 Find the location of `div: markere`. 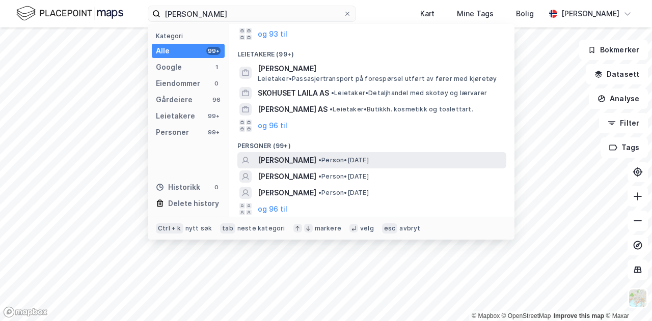

div: markere is located at coordinates (328, 229).